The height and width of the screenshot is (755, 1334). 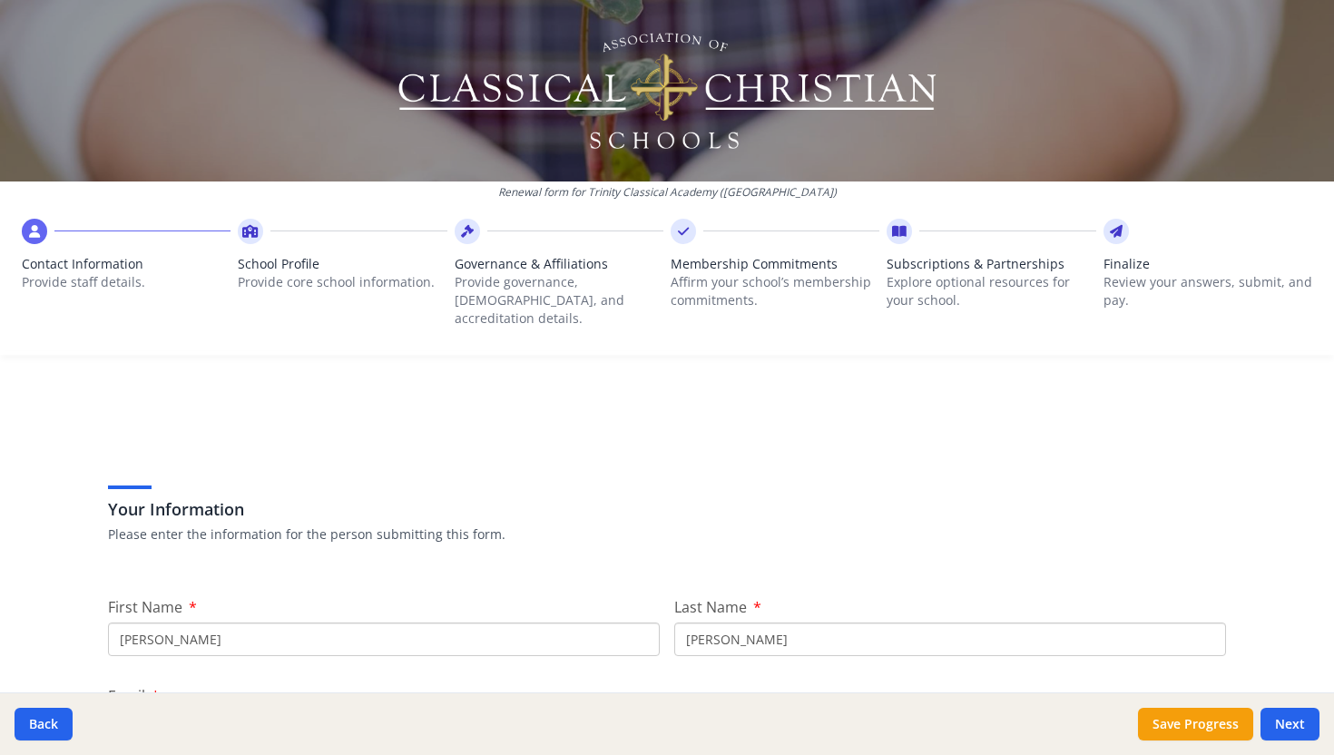 I want to click on span: Last Name, so click(x=711, y=607).